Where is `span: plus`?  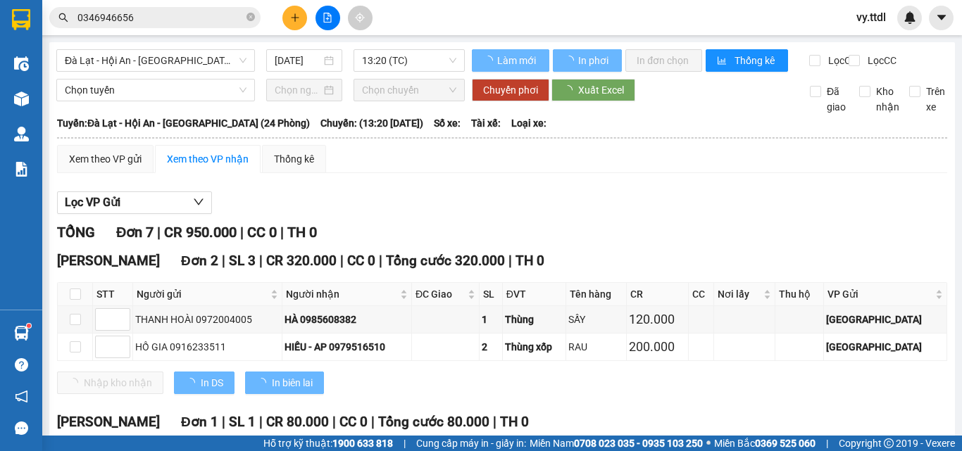
span: plus is located at coordinates (295, 18).